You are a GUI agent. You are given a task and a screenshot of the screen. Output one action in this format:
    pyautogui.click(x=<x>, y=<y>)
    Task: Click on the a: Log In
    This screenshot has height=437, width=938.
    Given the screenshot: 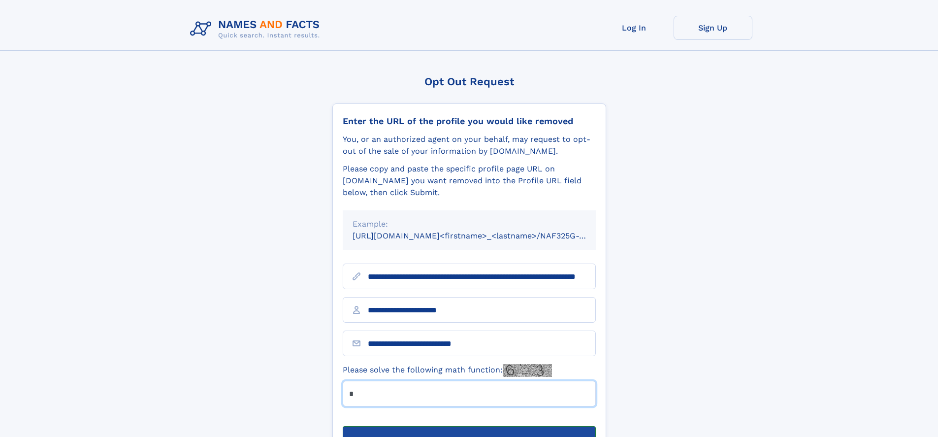 What is the action you would take?
    pyautogui.click(x=634, y=28)
    